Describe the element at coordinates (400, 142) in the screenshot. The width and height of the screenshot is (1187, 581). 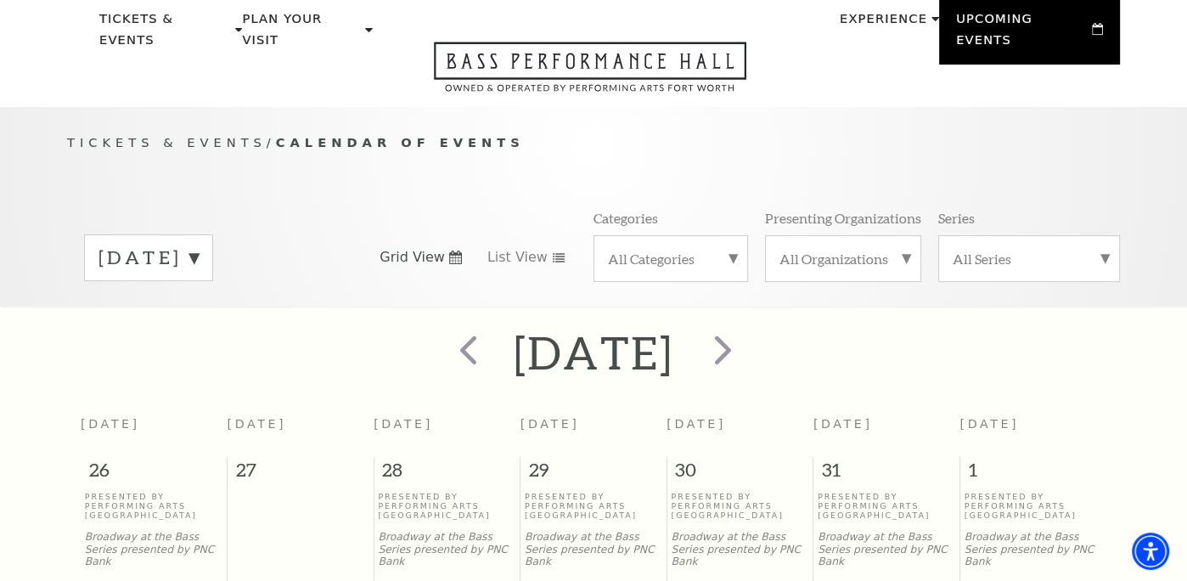
I see `span: Calendar of Events` at that location.